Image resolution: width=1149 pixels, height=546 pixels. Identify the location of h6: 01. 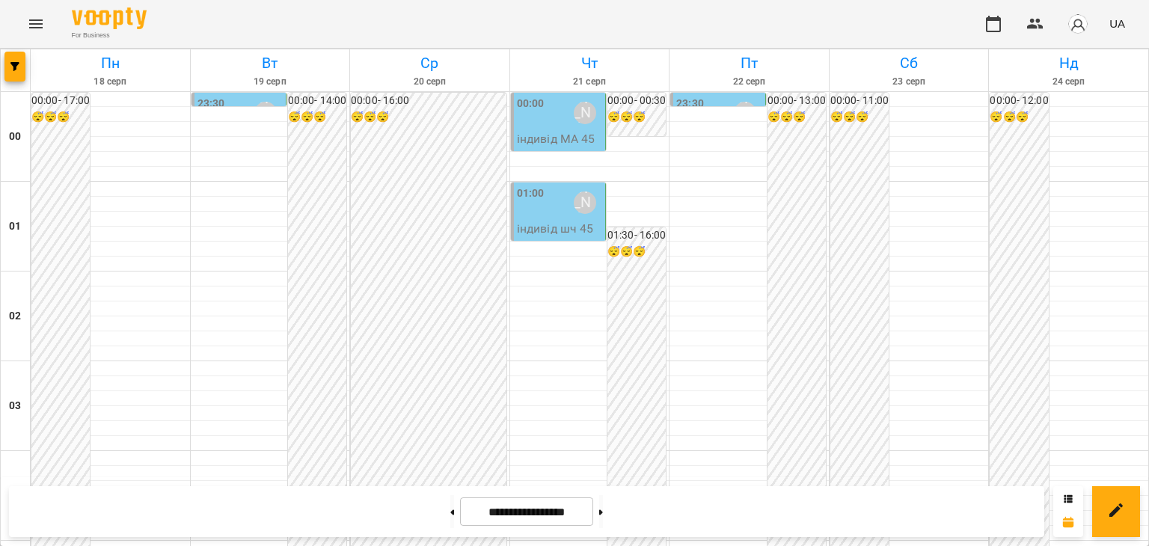
(15, 227).